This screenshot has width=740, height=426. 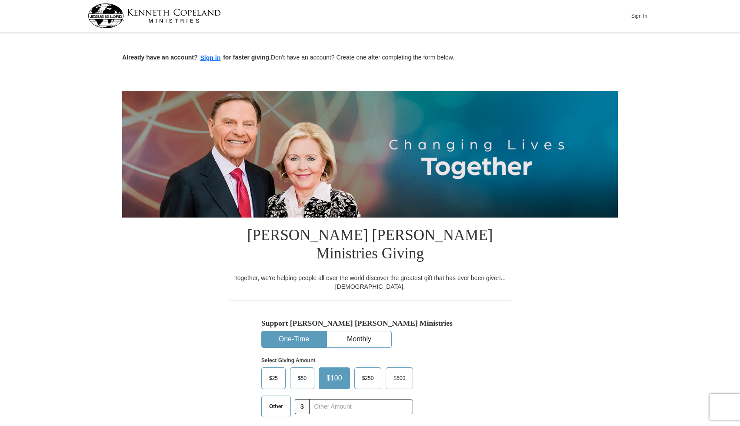 What do you see at coordinates (361, 407) in the screenshot?
I see `input: Other Amount` at bounding box center [361, 407].